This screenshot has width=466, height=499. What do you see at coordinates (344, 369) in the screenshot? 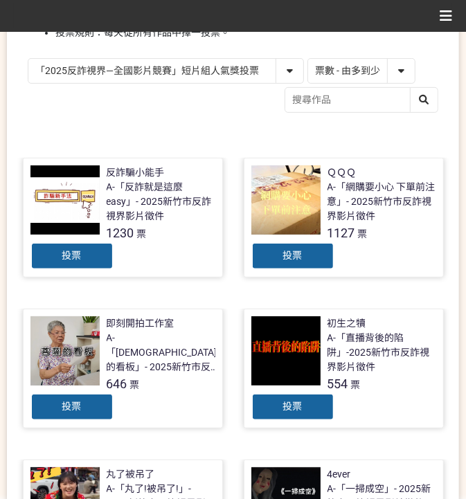
I see `a: 初生之犢A-「直播背後的陷阱」-2025新竹市反詐視界影片徵件554票投票` at bounding box center [344, 369].